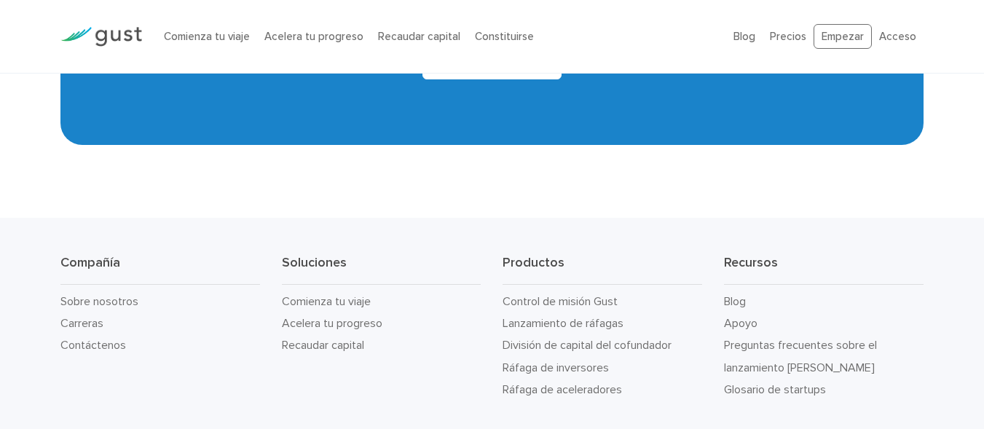 This screenshot has height=429, width=984. Describe the element at coordinates (751, 262) in the screenshot. I see `font: Recursos` at that location.